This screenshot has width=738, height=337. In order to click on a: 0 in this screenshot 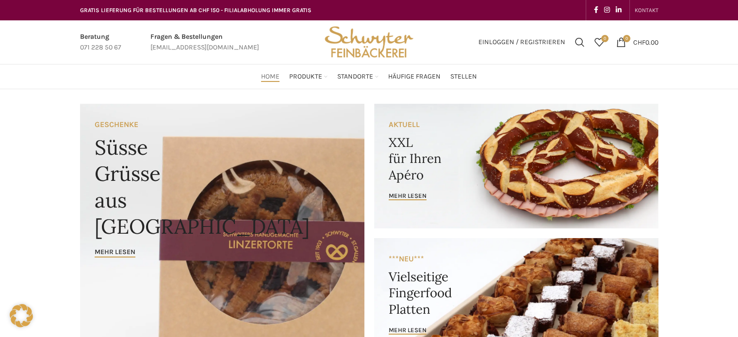, I will do `click(599, 42)`.